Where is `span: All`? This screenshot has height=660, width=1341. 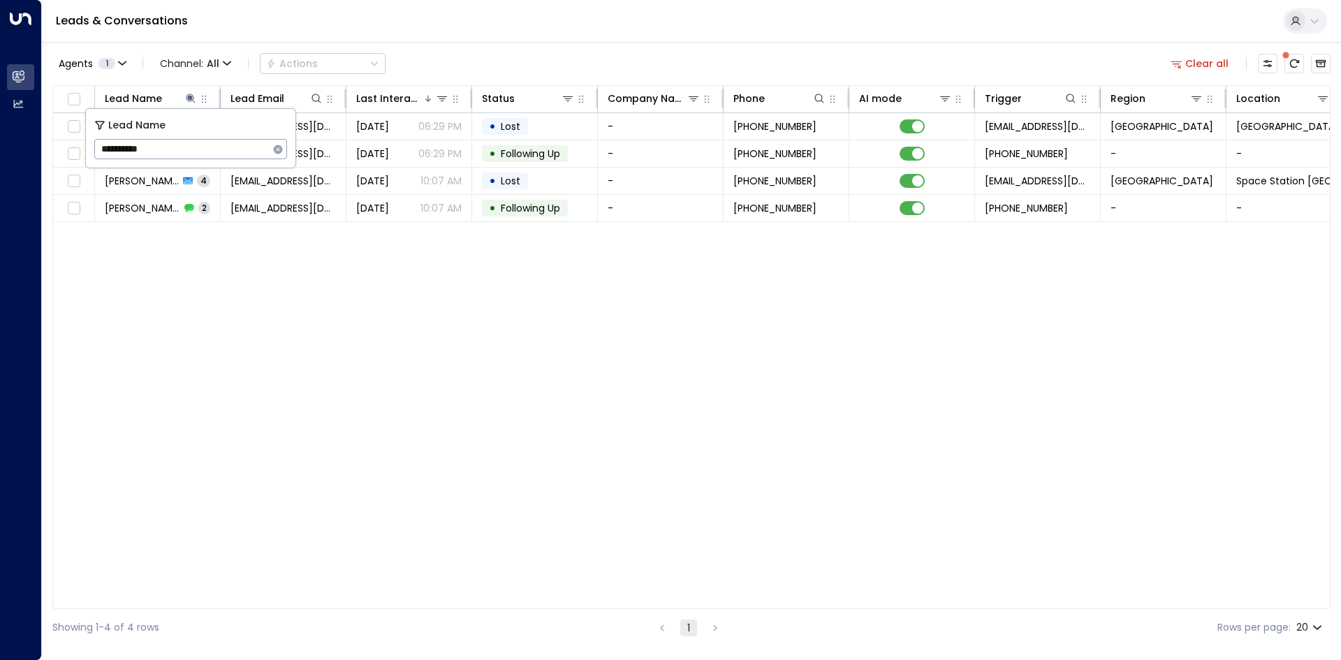
span: All is located at coordinates (213, 64).